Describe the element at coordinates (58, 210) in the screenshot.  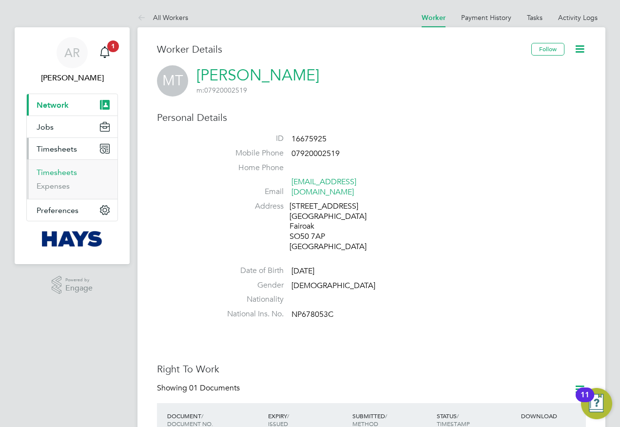
I see `span: Preferences` at that location.